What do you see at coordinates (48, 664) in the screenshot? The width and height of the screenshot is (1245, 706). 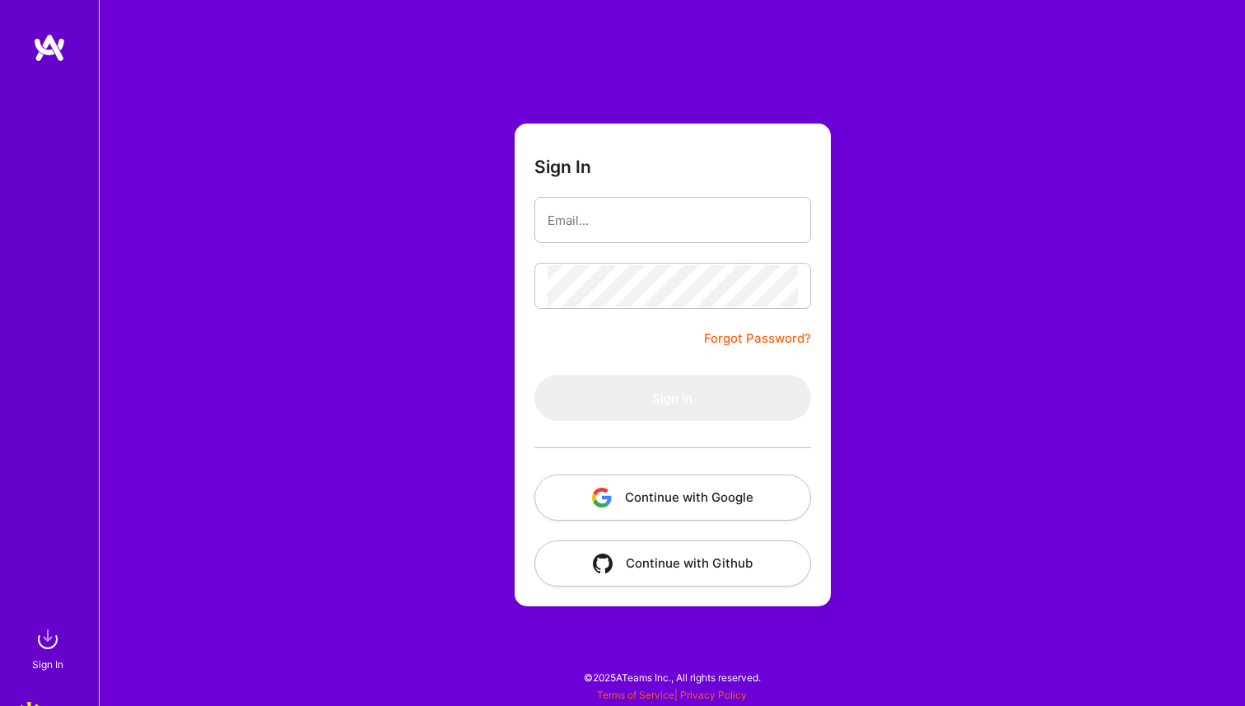 I see `div: Sign In` at bounding box center [48, 664].